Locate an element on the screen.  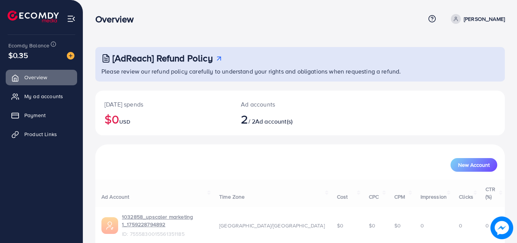
span: Ad account(s) is located at coordinates (274, 121).